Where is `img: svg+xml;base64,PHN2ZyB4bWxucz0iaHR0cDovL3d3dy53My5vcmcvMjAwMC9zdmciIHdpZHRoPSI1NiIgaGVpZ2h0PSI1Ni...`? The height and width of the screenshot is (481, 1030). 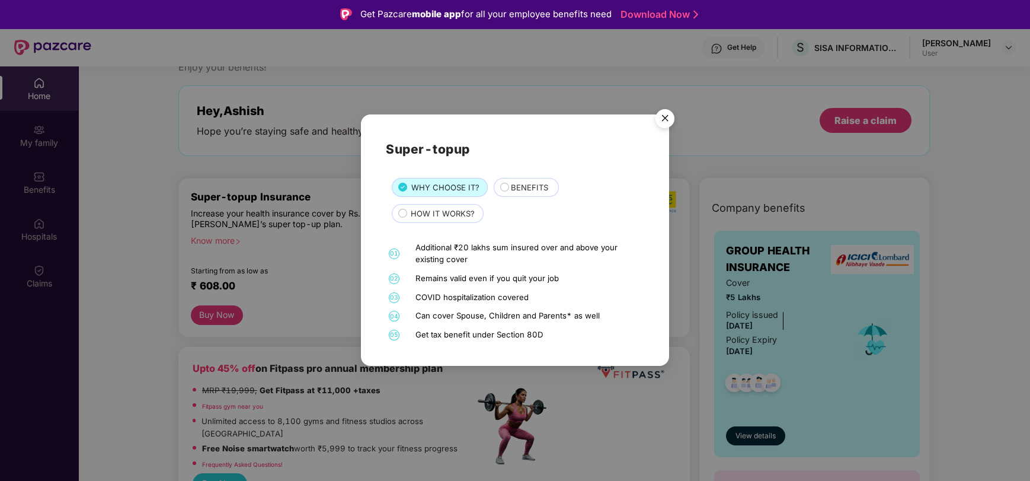 img: svg+xml;base64,PHN2ZyB4bWxucz0iaHR0cDovL3d3dy53My5vcmcvMjAwMC9zdmciIHdpZHRoPSI1NiIgaGVpZ2h0PSI1Ni... is located at coordinates (665, 120).